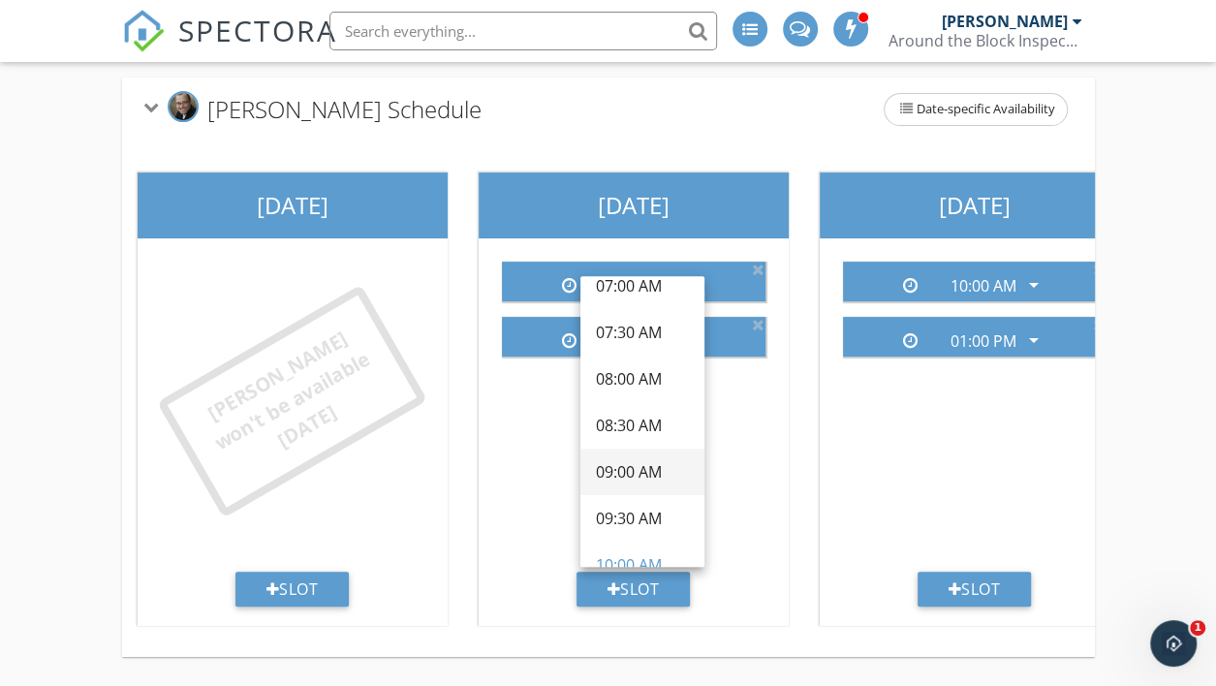  I want to click on div: 07:00 AM, so click(643, 286).